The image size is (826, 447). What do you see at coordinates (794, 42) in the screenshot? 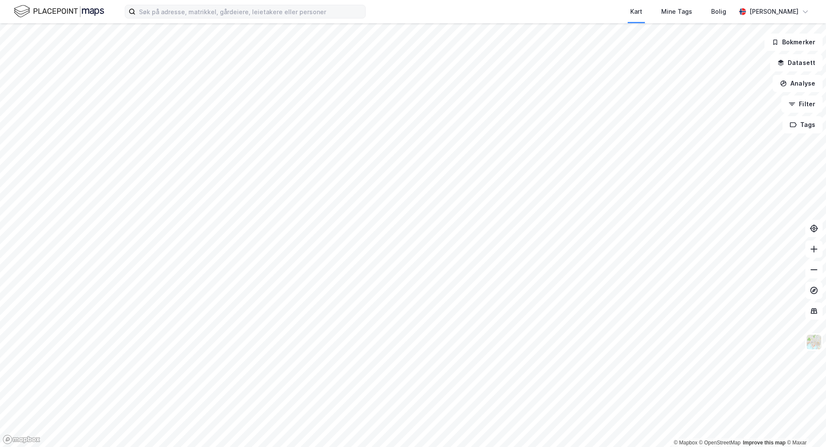
I see `button: Bokmerker` at bounding box center [794, 42].